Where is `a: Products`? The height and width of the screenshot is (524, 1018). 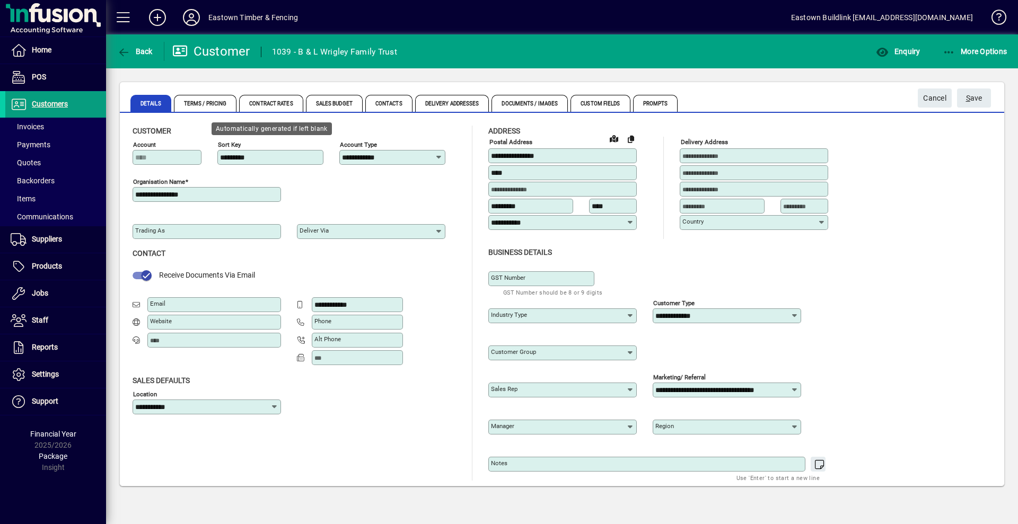 a: Products is located at coordinates (56, 267).